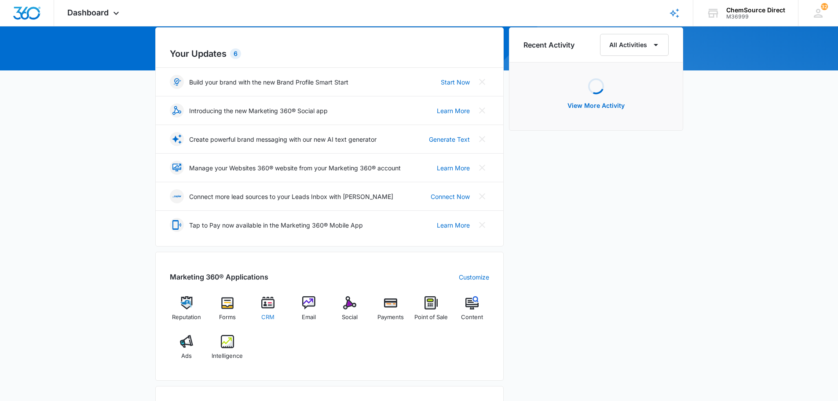 The height and width of the screenshot is (401, 838). I want to click on h2: Your Updates, so click(330, 54).